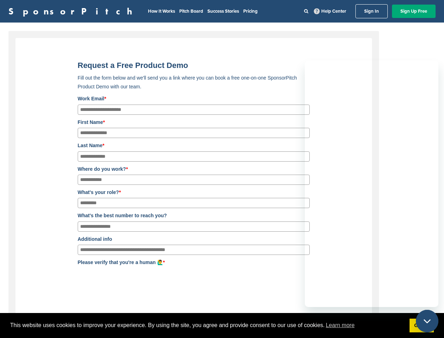 This screenshot has width=444, height=338. Describe the element at coordinates (341, 325) in the screenshot. I see `a: learn more about cookies` at that location.